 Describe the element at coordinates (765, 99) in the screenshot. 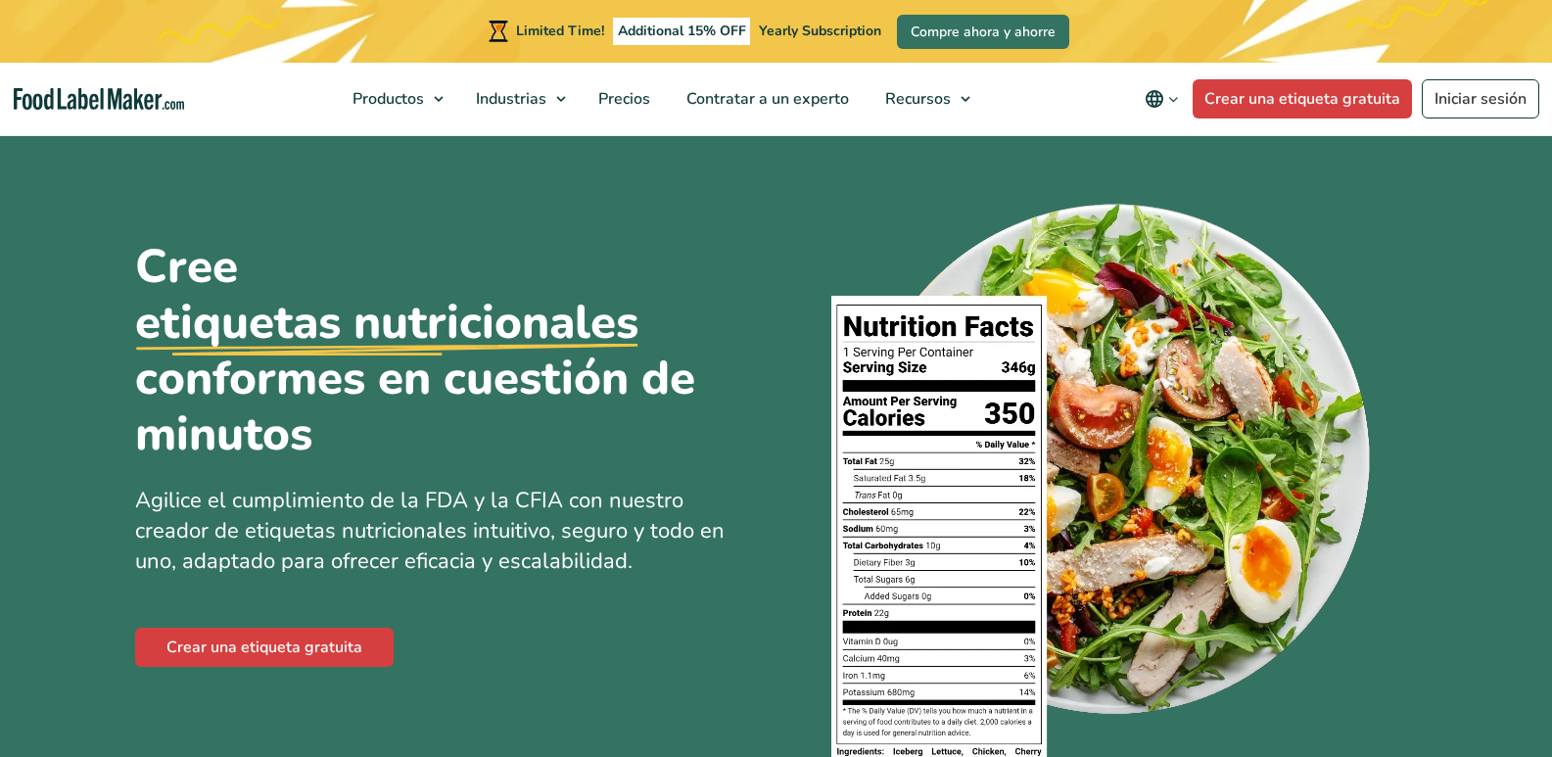

I see `a: Contratar a un experto` at that location.